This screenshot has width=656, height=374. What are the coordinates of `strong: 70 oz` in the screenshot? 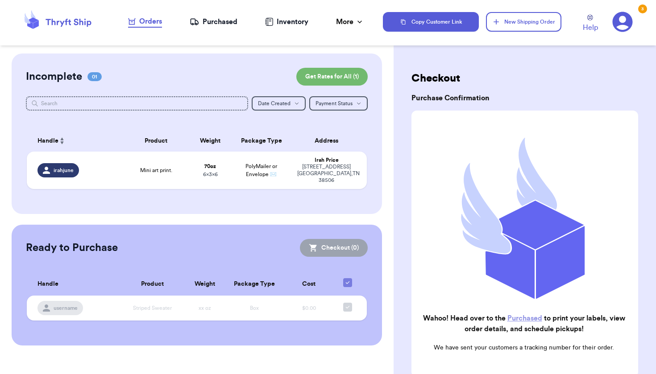 It's located at (210, 166).